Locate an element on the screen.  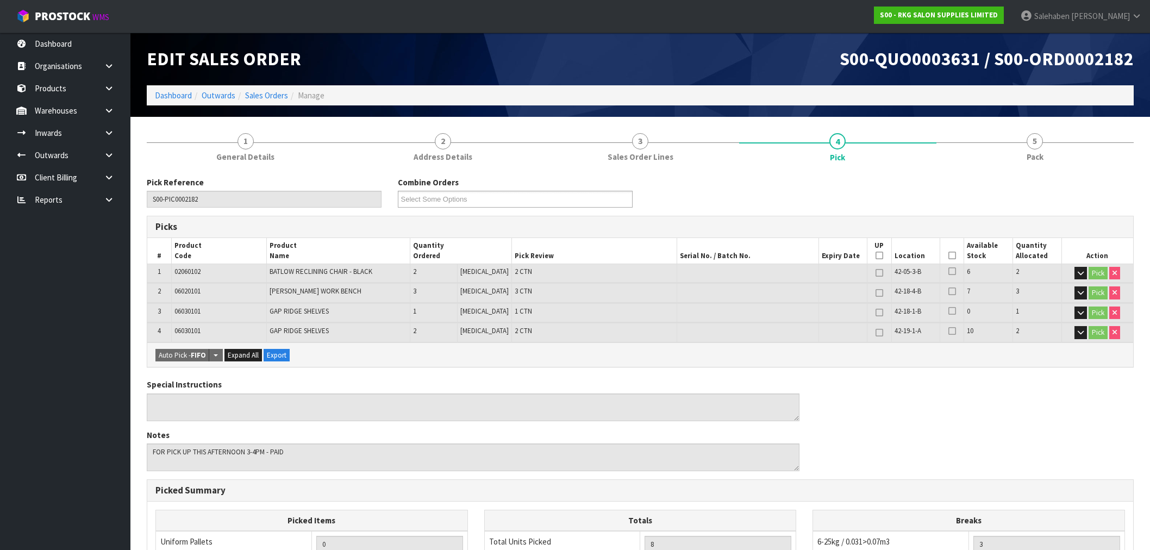
span: 0 is located at coordinates (968, 311).